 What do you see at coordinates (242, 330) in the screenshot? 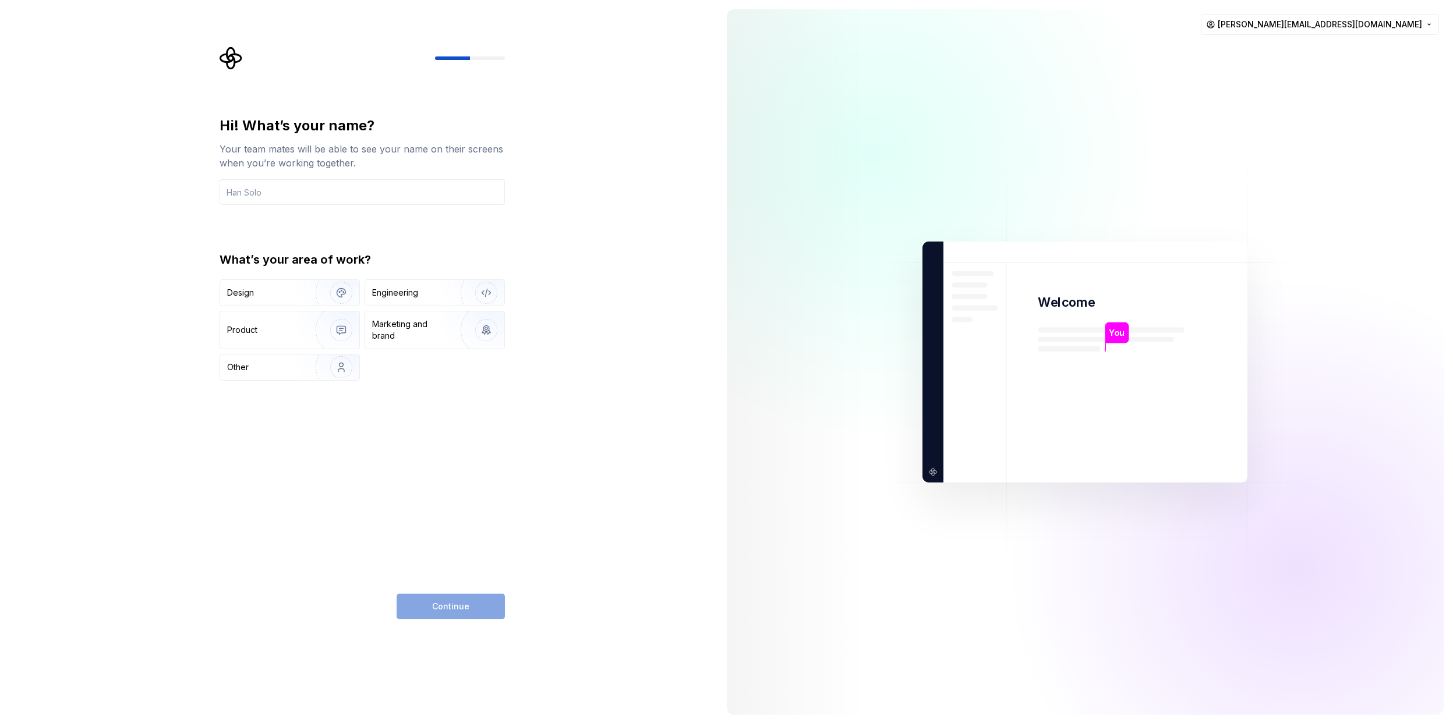
I see `div: Product` at bounding box center [242, 330].